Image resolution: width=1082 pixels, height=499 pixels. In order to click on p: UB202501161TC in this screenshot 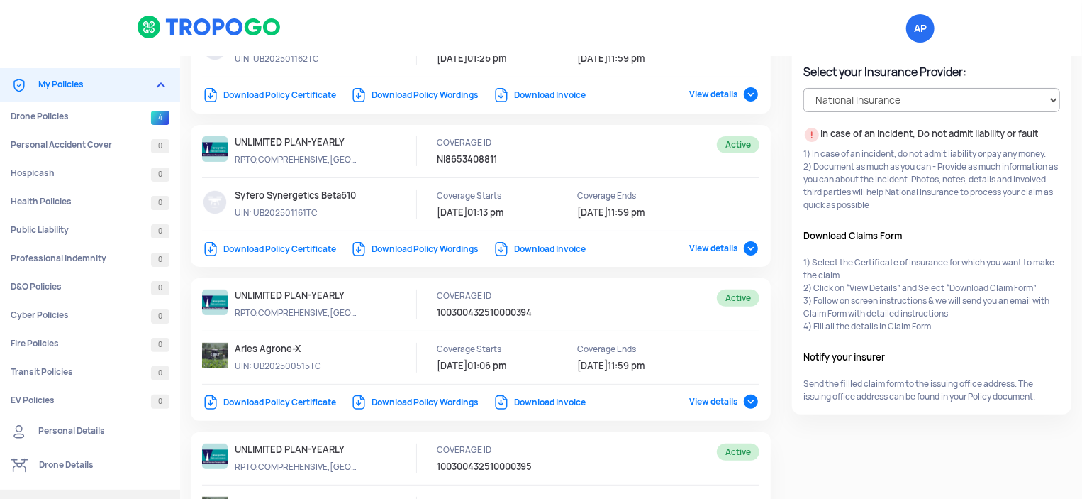, I will do `click(299, 213)`.